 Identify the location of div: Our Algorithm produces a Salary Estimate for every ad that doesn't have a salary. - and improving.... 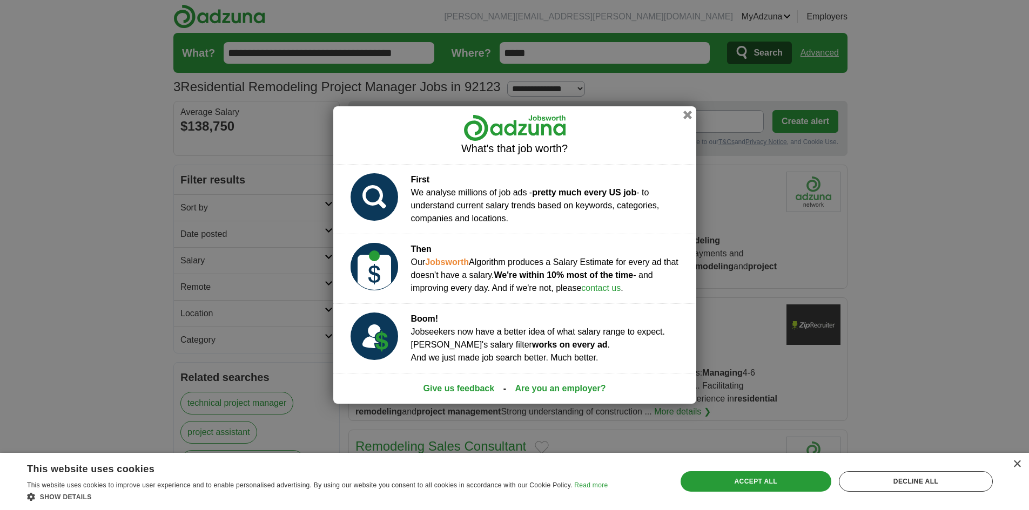
(549, 269).